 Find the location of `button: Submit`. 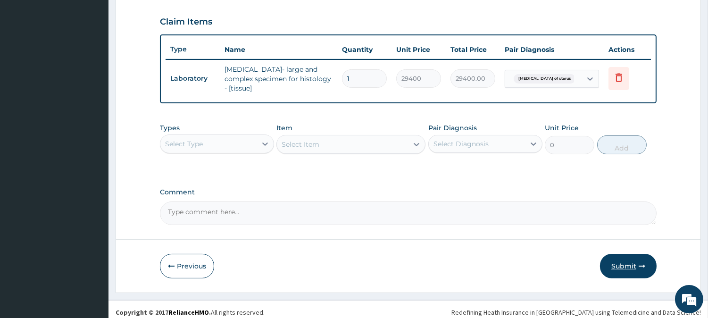

button: Submit is located at coordinates (628, 266).